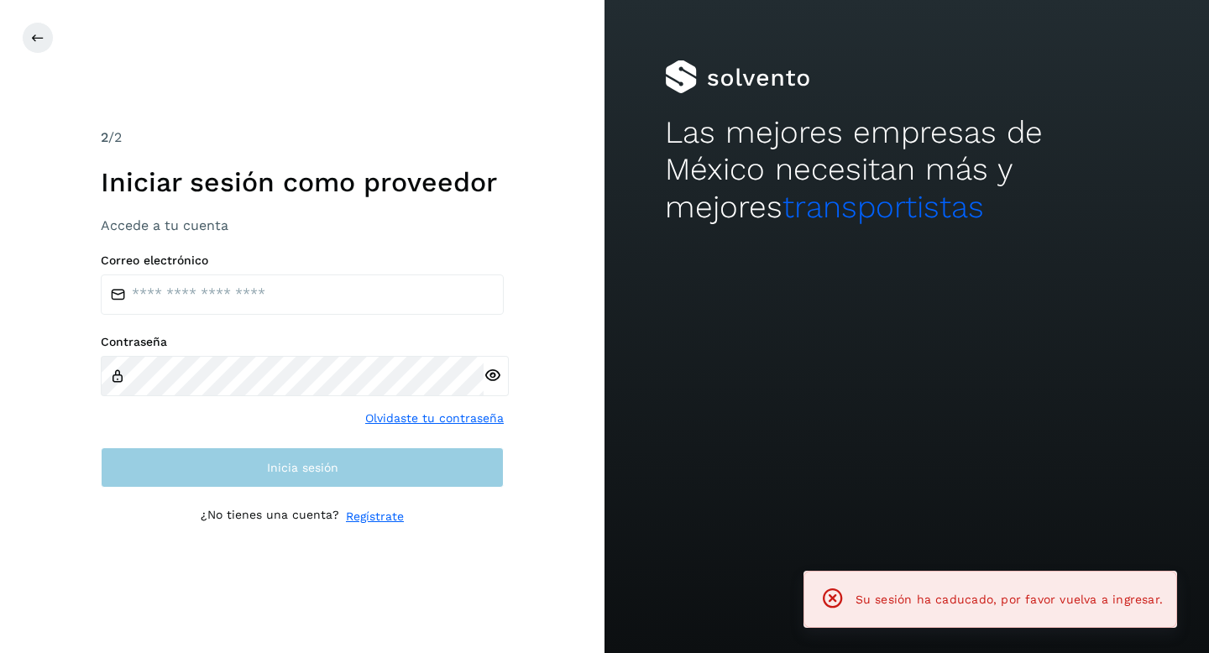  I want to click on span: Su sesión ha caducado, por favor vuelva a ingresar., so click(1009, 600).